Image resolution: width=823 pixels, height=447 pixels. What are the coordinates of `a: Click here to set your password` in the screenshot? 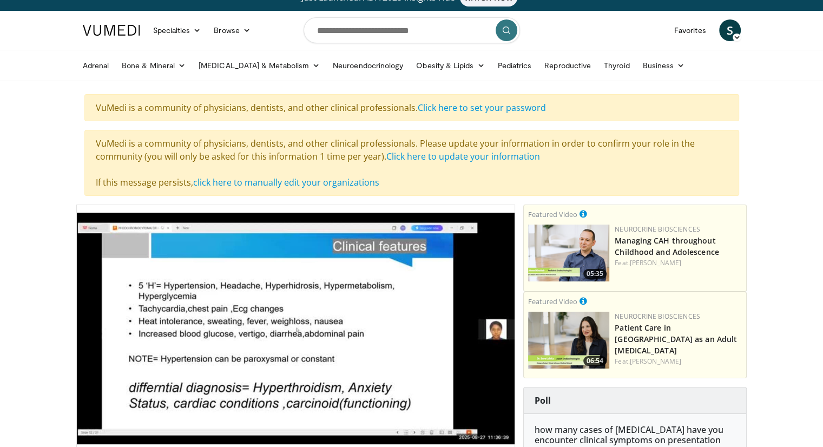 It's located at (481, 108).